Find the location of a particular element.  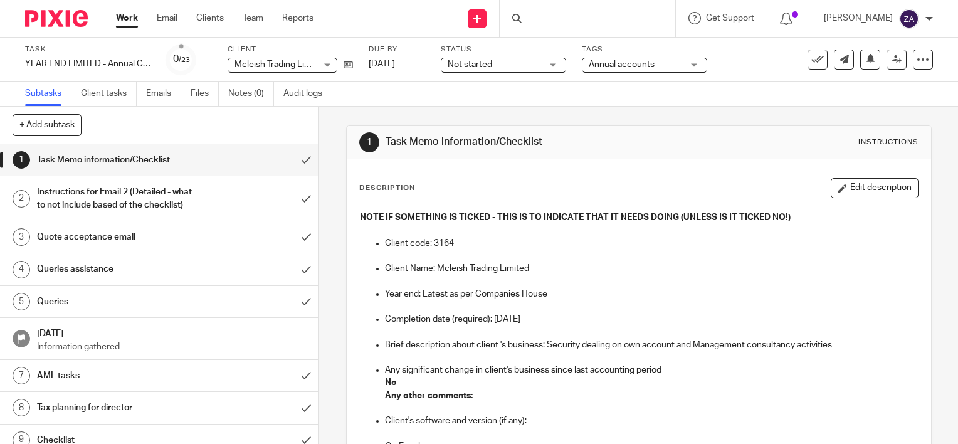

label: Task is located at coordinates (88, 50).